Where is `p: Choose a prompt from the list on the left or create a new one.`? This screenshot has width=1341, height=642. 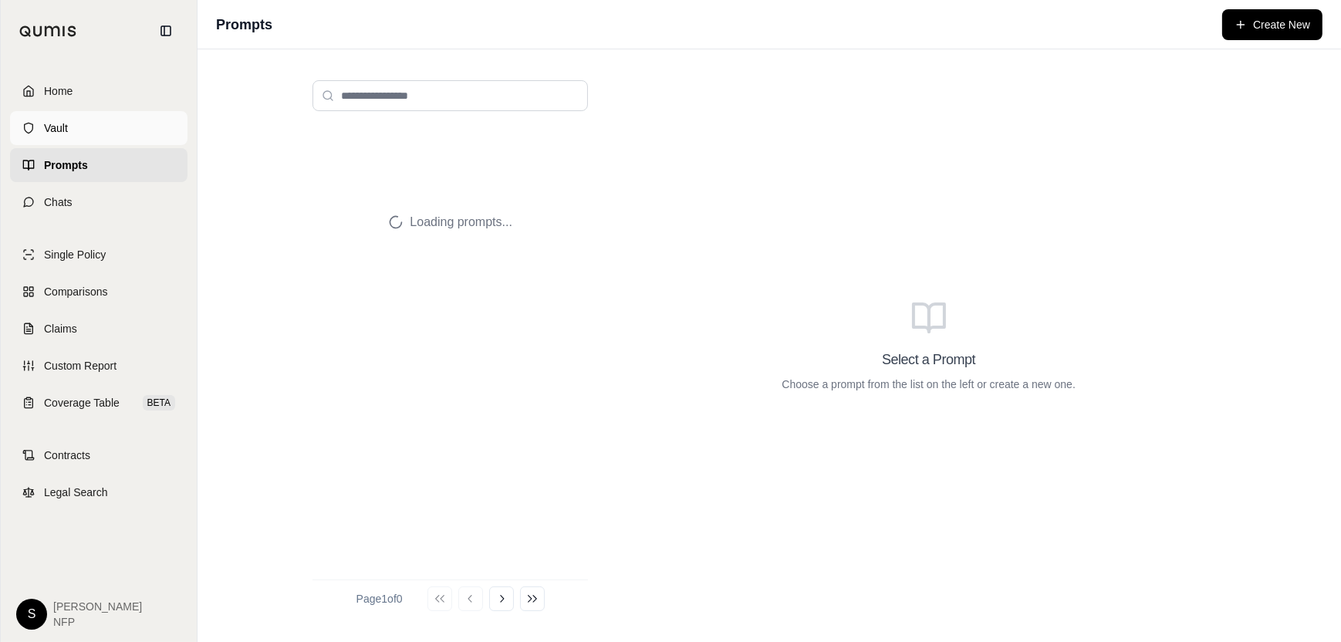 p: Choose a prompt from the list on the left or create a new one. is located at coordinates (928, 384).